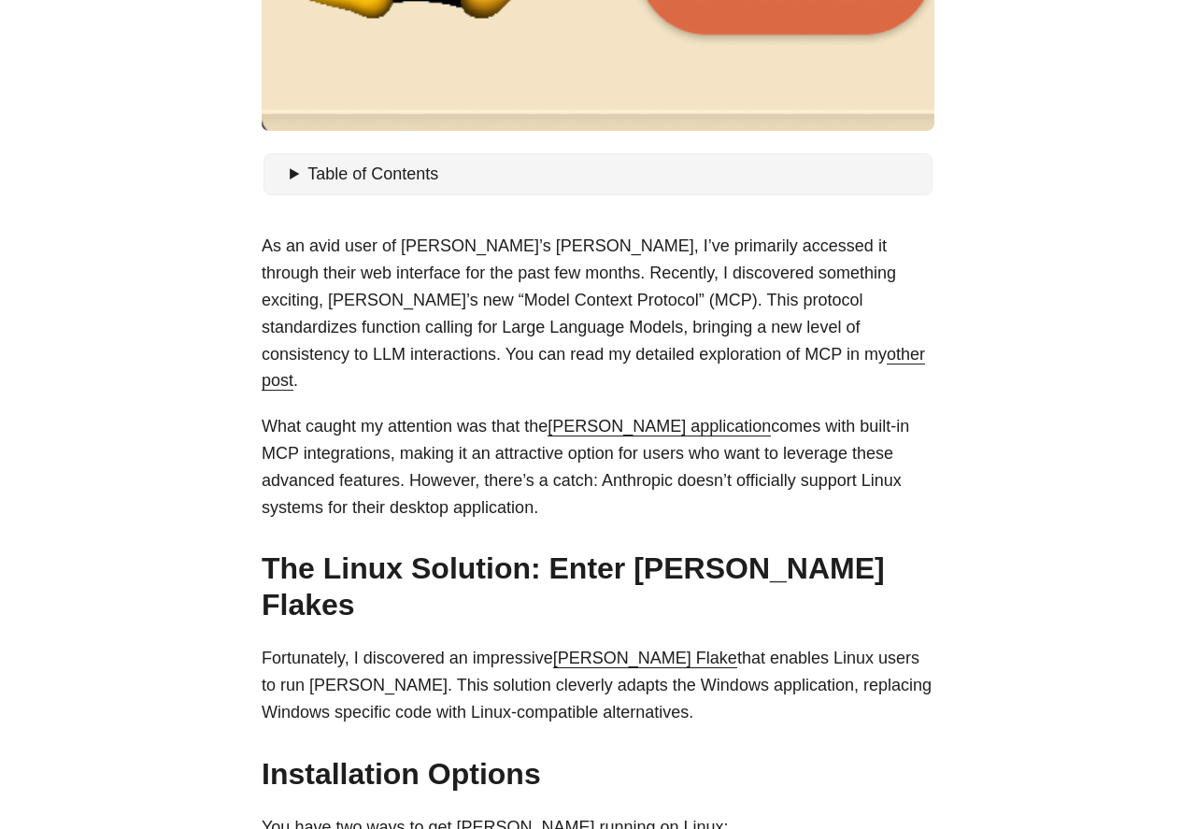 Image resolution: width=1196 pixels, height=829 pixels. I want to click on p: What caught my attention was that the comes with built-in MCP integrations, making it an attracti..., so click(598, 466).